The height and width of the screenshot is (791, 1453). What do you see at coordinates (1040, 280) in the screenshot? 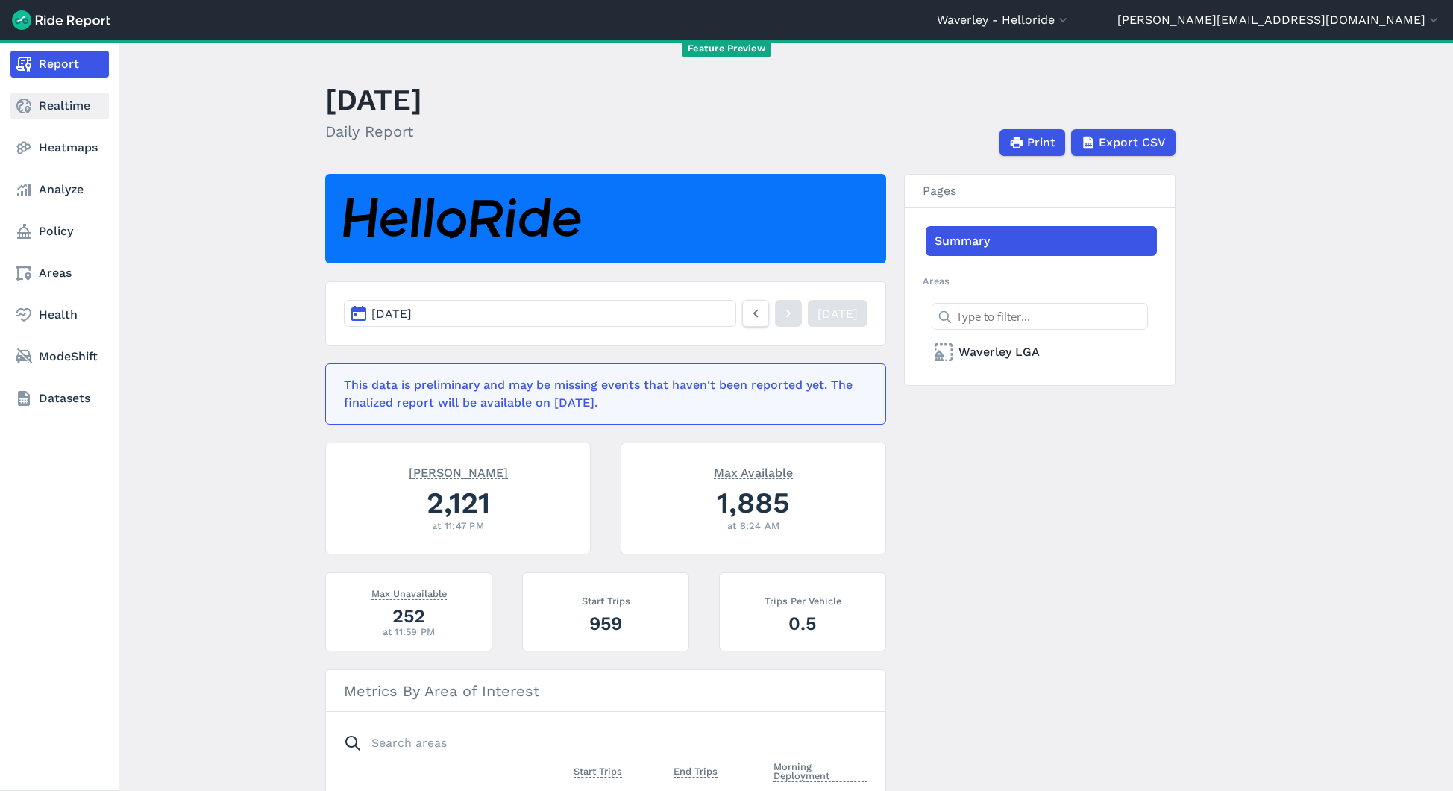
I see `h2: Areas` at bounding box center [1040, 280].